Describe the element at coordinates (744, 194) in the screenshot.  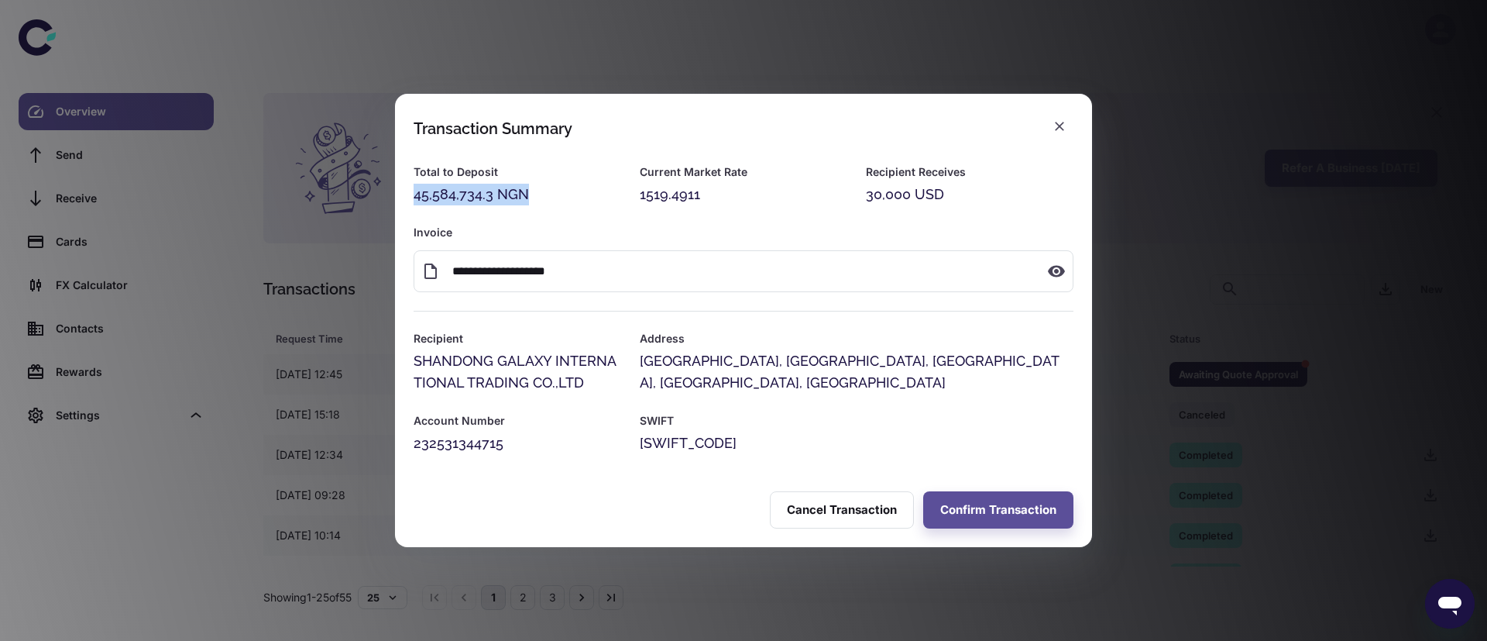
I see `div: 1519.4911` at that location.